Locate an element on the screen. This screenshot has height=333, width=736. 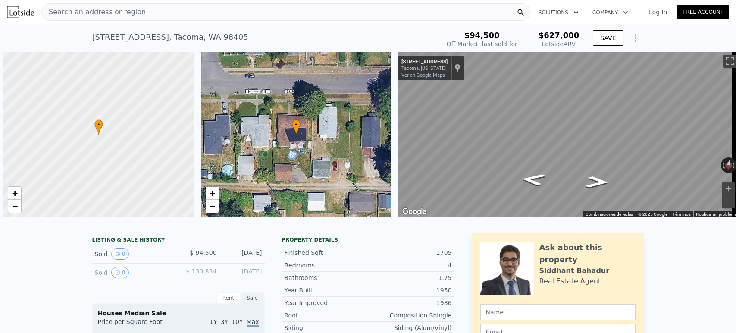
div: LISTING & SALE HISTORY is located at coordinates (178, 240).